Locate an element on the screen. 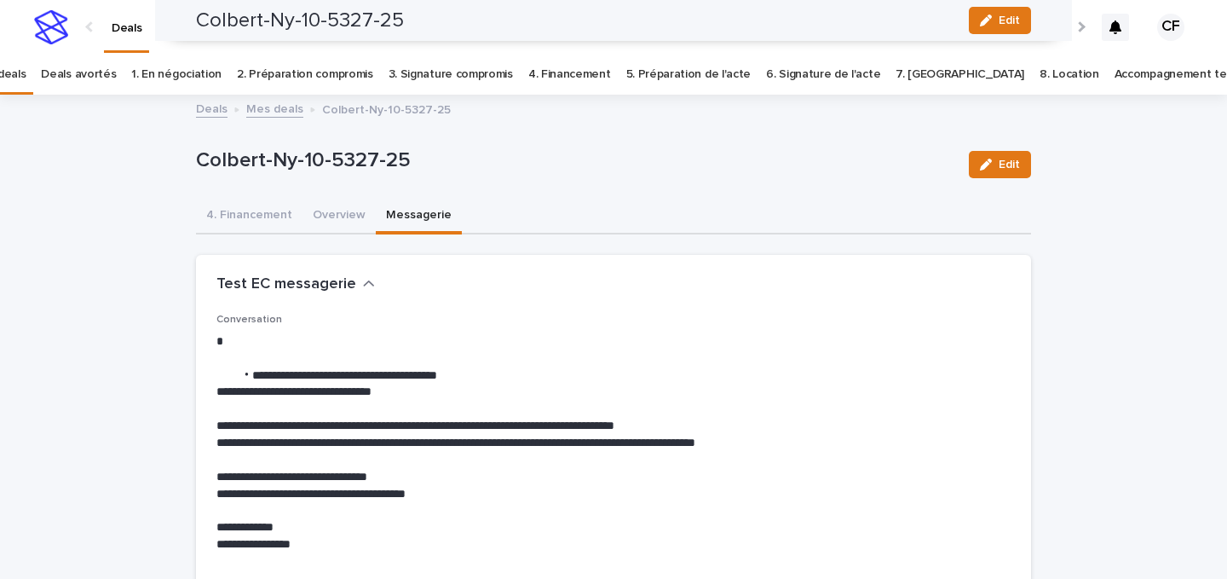  button: Test EC messagerie is located at coordinates (296, 285).